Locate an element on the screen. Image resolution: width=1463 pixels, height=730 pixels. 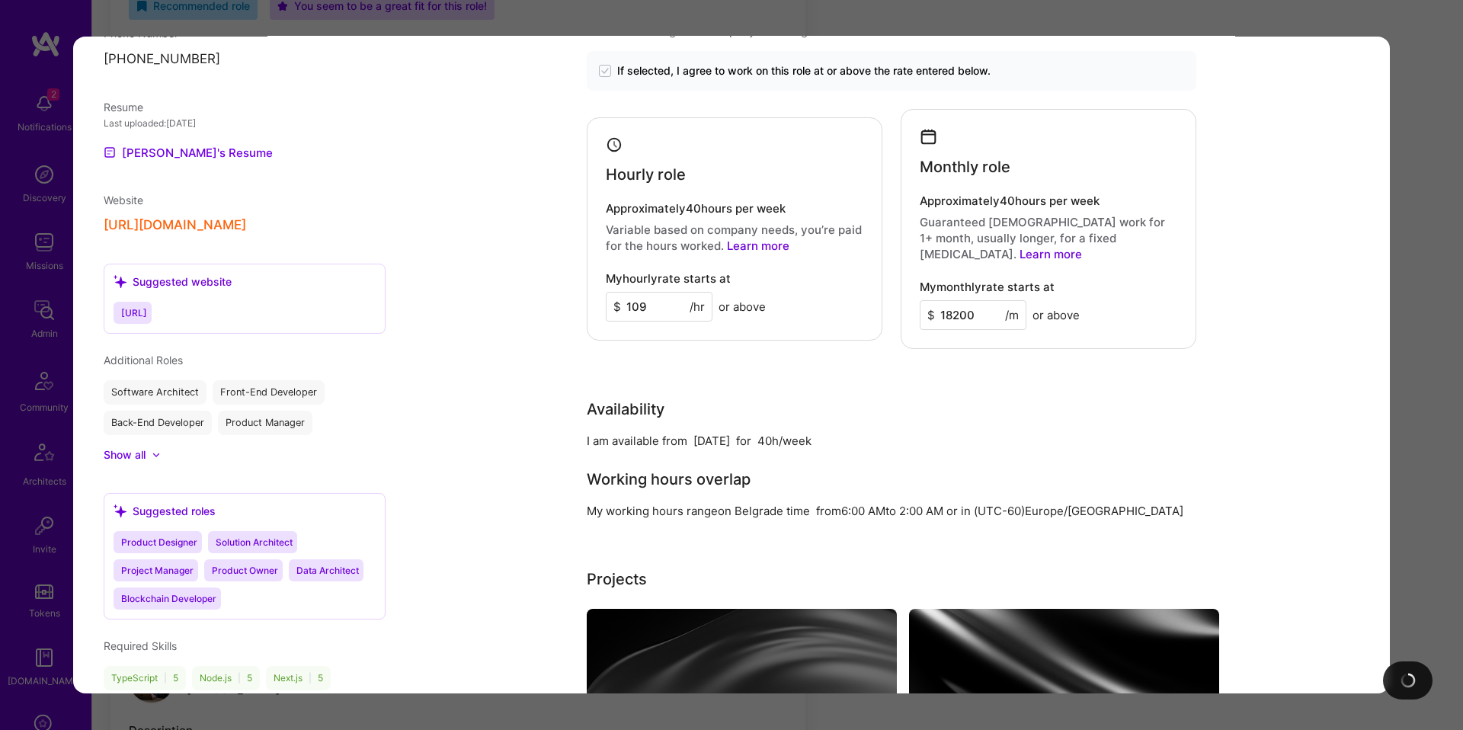
div: Suggested website is located at coordinates (172, 282).